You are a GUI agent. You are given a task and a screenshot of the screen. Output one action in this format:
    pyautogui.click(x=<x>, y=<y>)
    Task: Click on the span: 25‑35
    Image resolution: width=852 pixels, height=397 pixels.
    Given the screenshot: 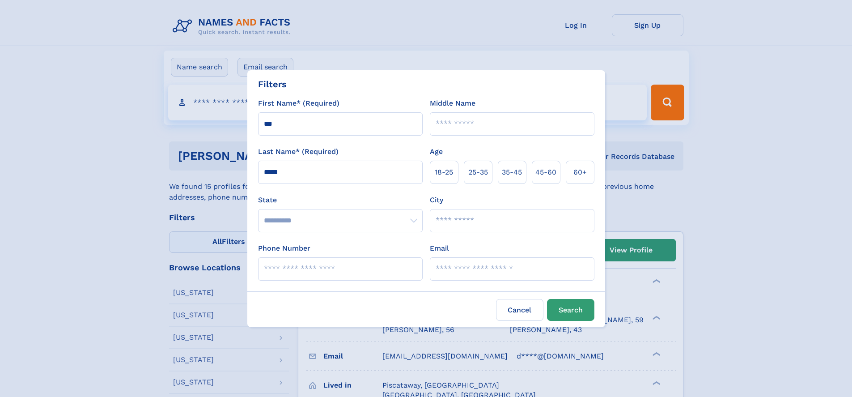 What is the action you would take?
    pyautogui.click(x=478, y=172)
    